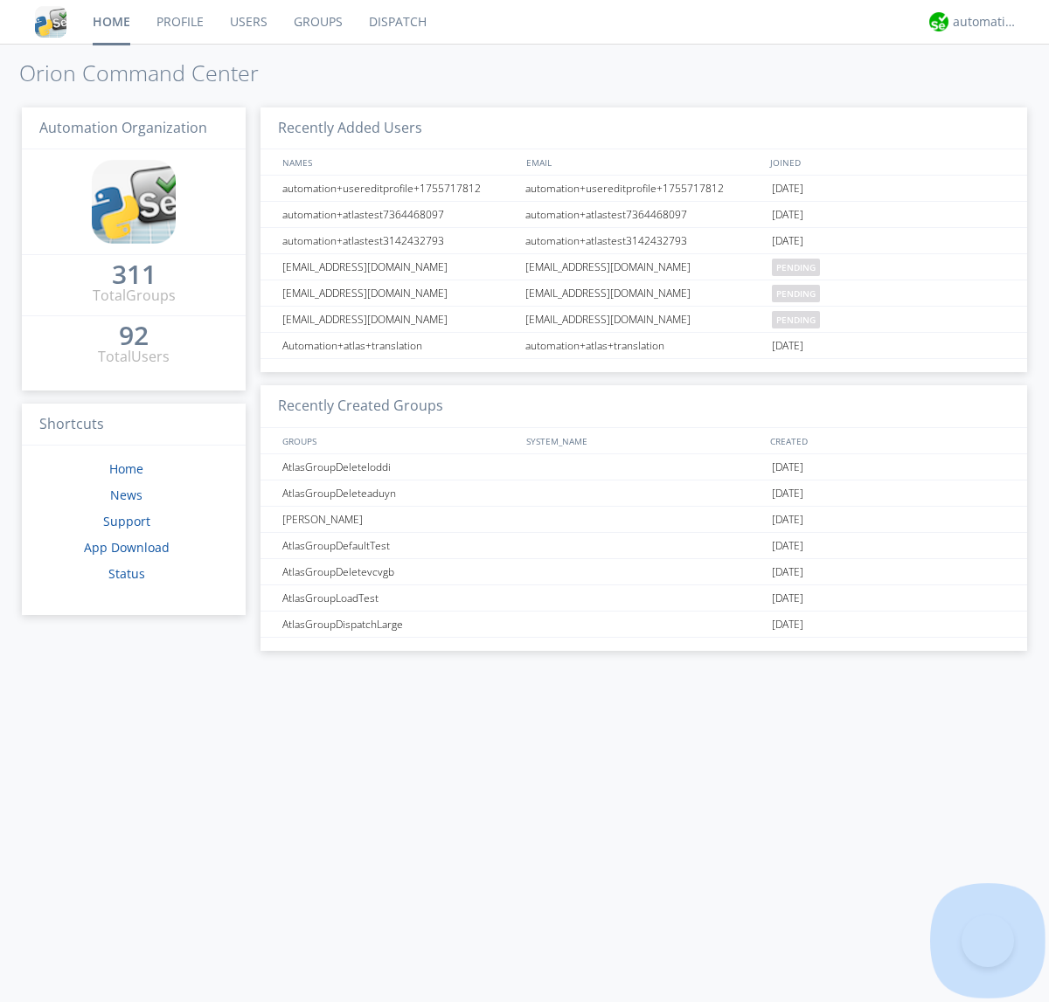 This screenshot has height=1002, width=1049. I want to click on a: 92, so click(134, 336).